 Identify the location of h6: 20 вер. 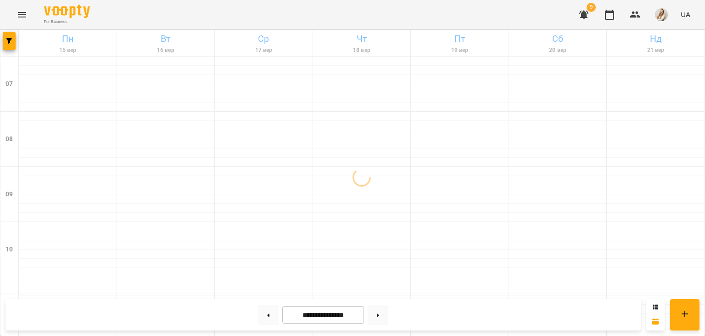
(558, 50).